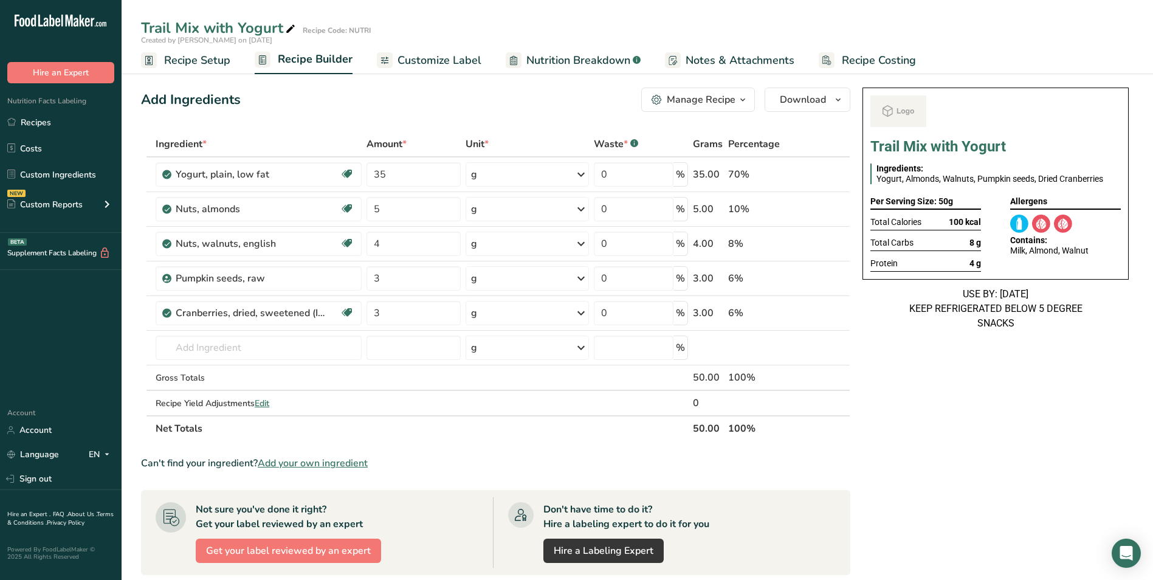 The image size is (1153, 580). What do you see at coordinates (760, 209) in the screenshot?
I see `div: 10%` at bounding box center [760, 209].